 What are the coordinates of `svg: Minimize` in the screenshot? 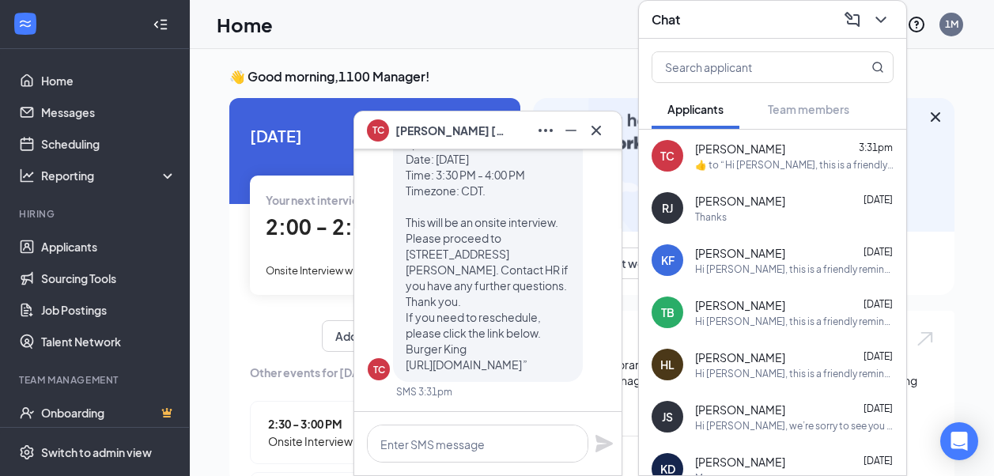 It's located at (571, 131).